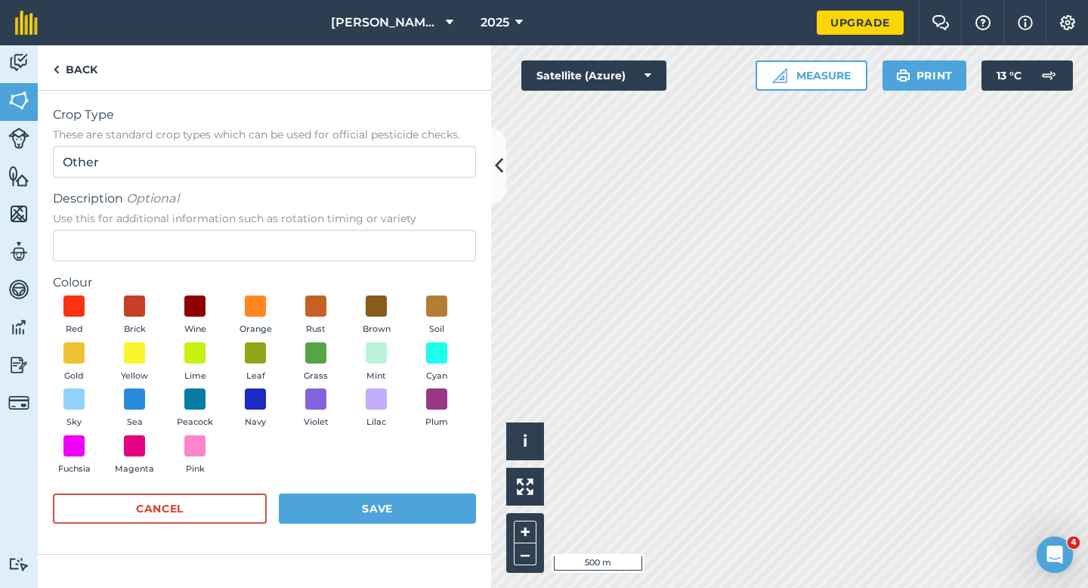 The height and width of the screenshot is (588, 1088). Describe the element at coordinates (264, 282) in the screenshot. I see `label: Colour` at that location.